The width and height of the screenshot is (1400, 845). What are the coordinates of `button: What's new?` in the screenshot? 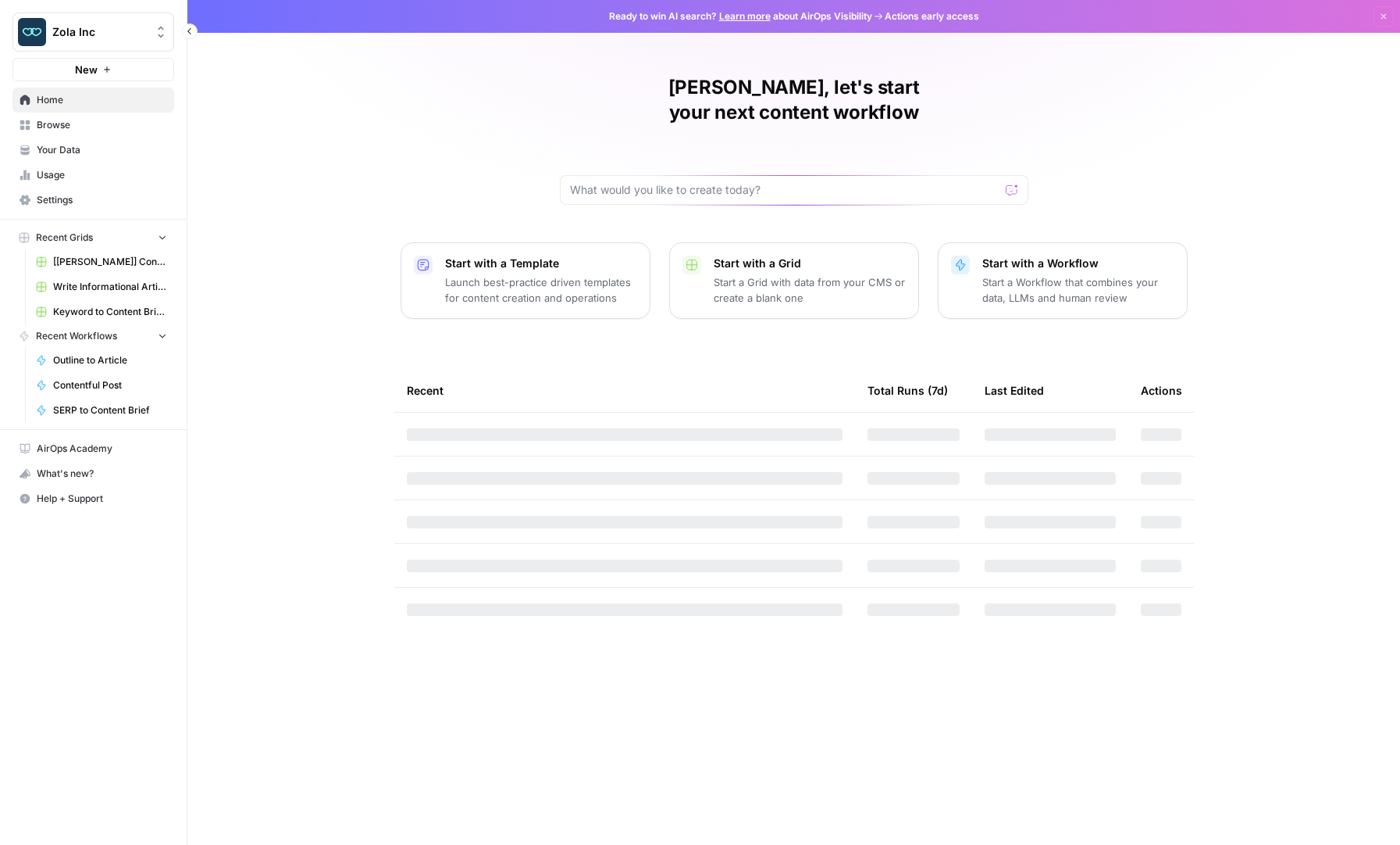 It's located at (93, 474).